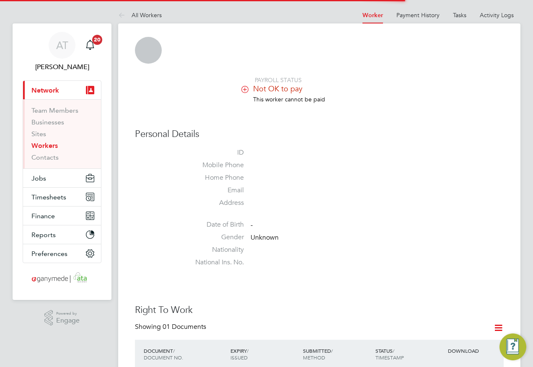 This screenshot has height=367, width=533. I want to click on span: AT, so click(62, 45).